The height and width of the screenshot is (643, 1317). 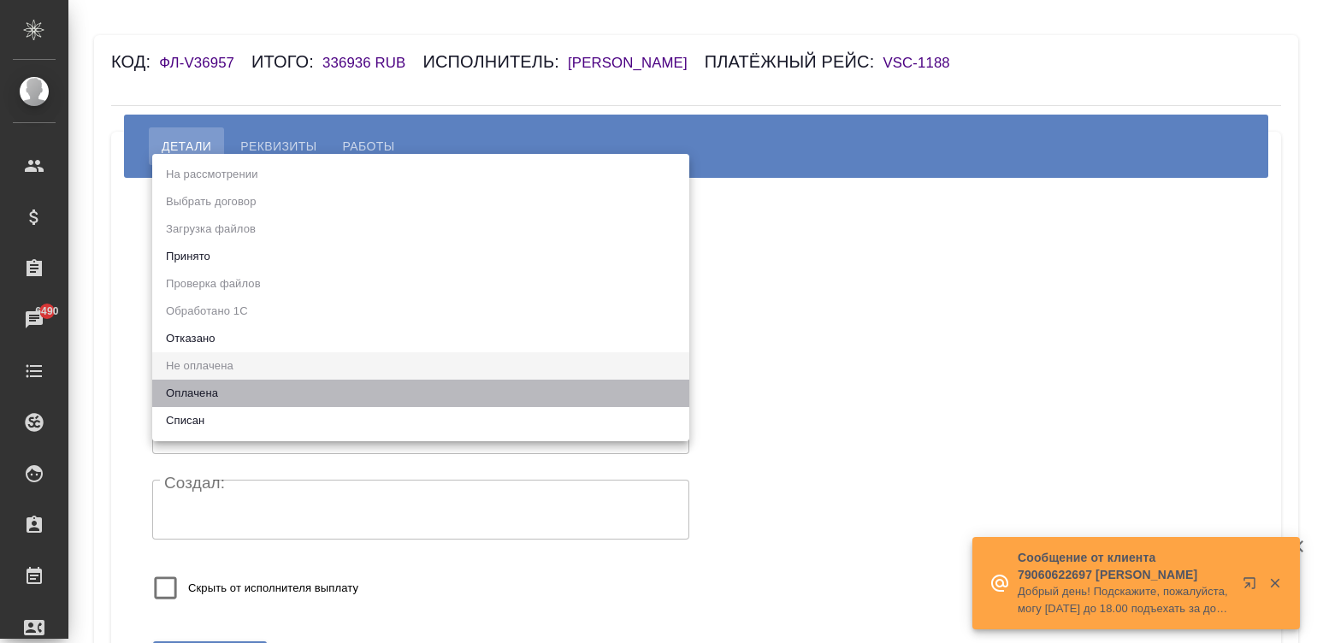 I want to click on li: Списан, so click(x=421, y=421).